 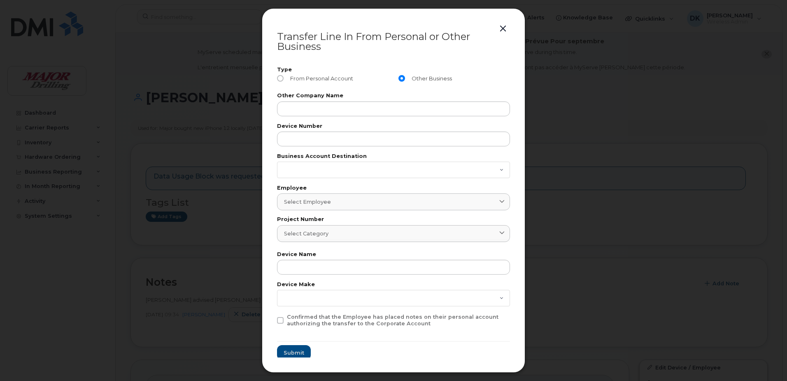 What do you see at coordinates (394, 156) in the screenshot?
I see `label: Business Account Destination` at bounding box center [394, 156].